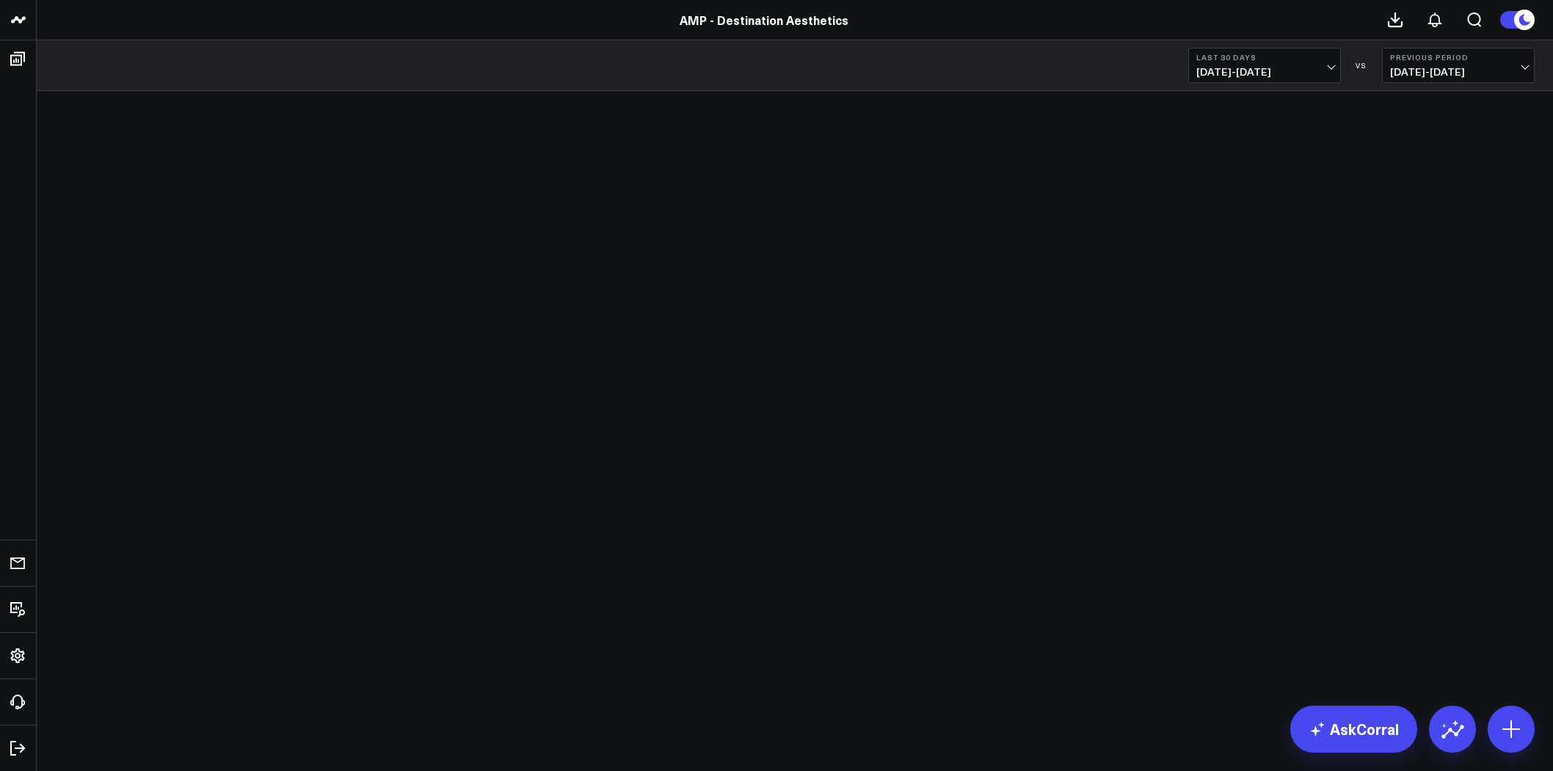  I want to click on b: Previous Period, so click(1458, 57).